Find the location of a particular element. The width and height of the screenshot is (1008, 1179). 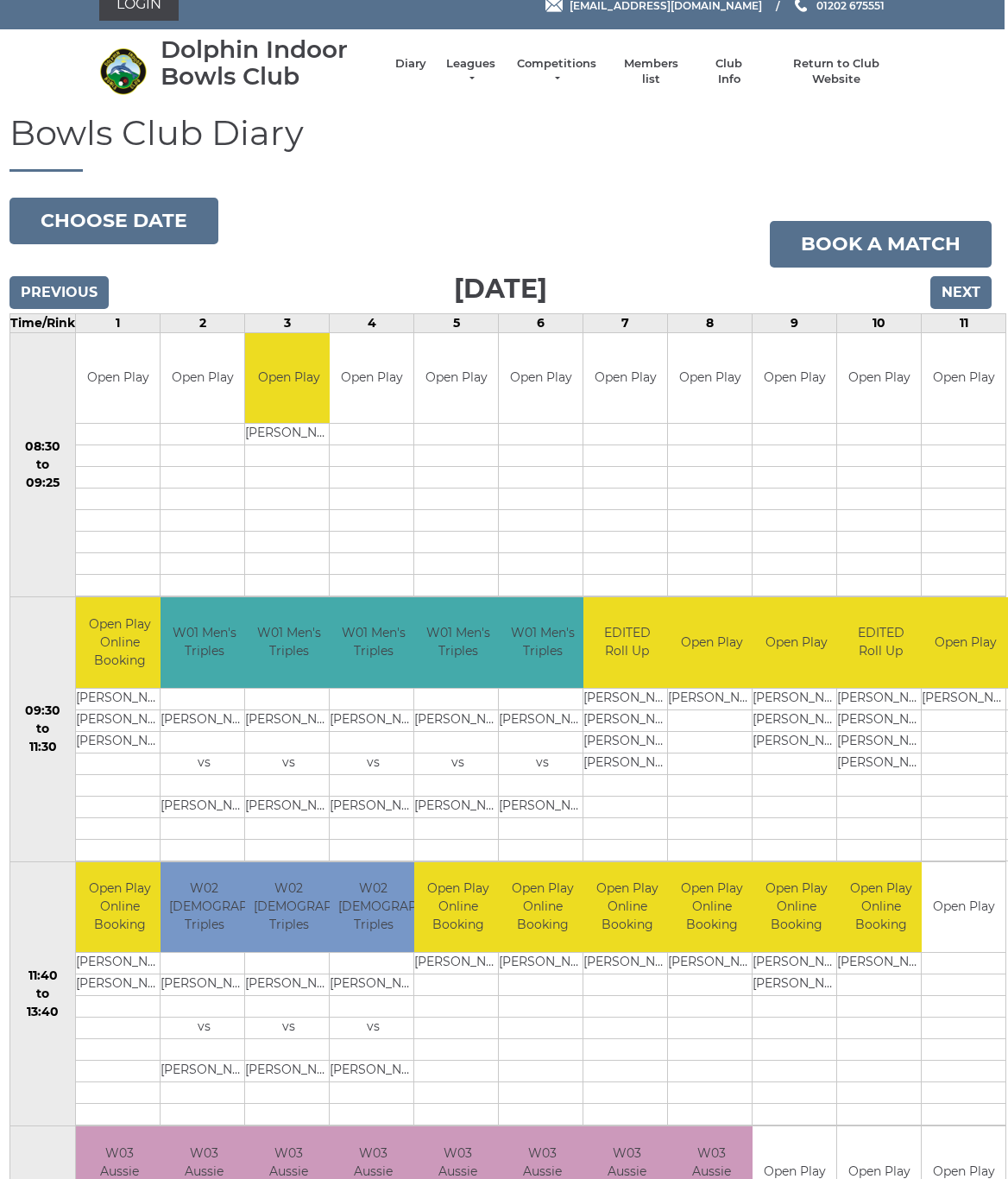

a: Club Info is located at coordinates (729, 72).